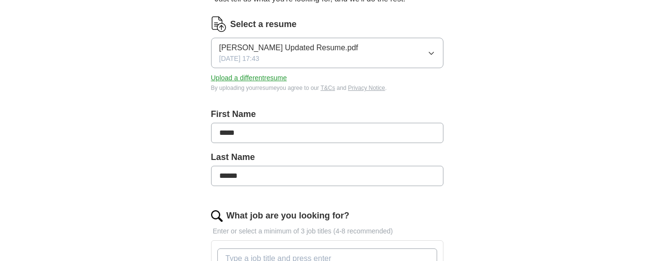  I want to click on div: By uploading your resume you agree to our and ., so click(327, 88).